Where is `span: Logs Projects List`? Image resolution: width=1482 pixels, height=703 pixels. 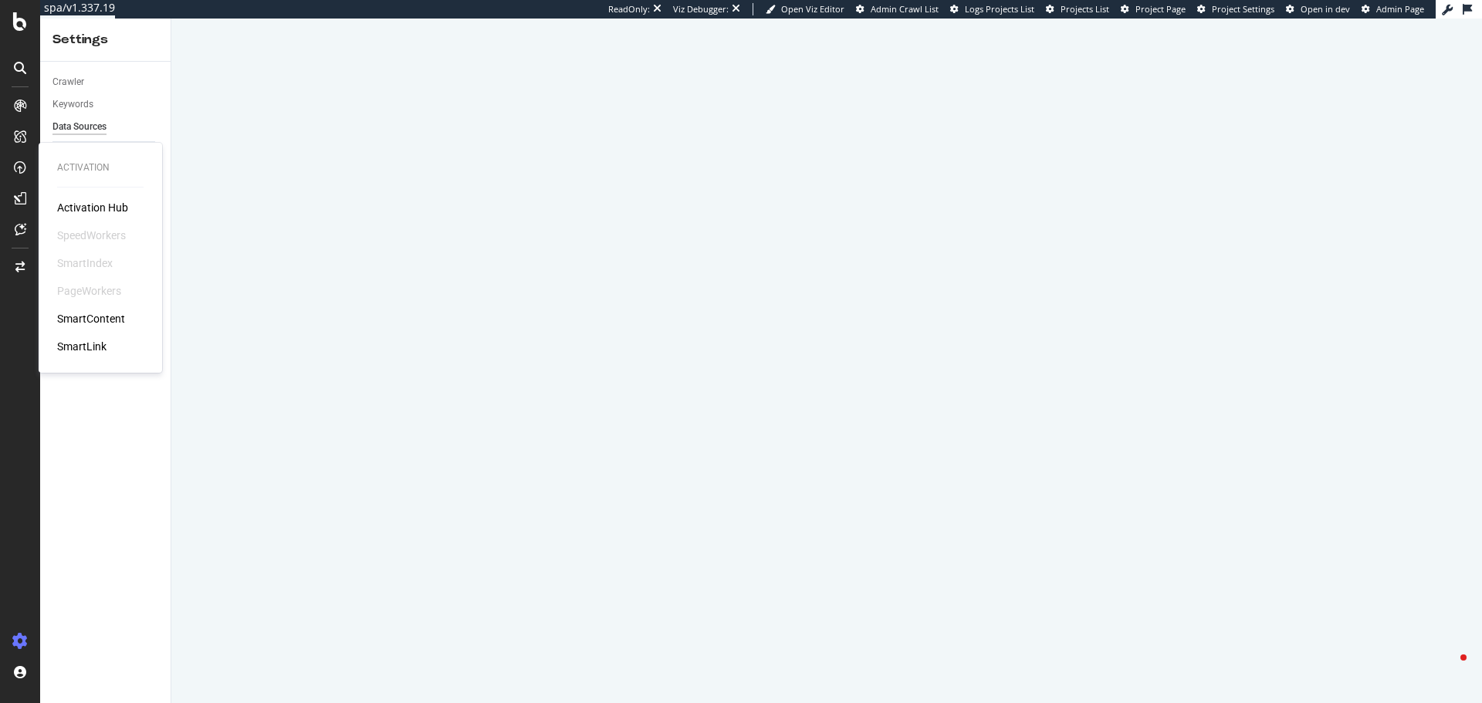
span: Logs Projects List is located at coordinates (999, 8).